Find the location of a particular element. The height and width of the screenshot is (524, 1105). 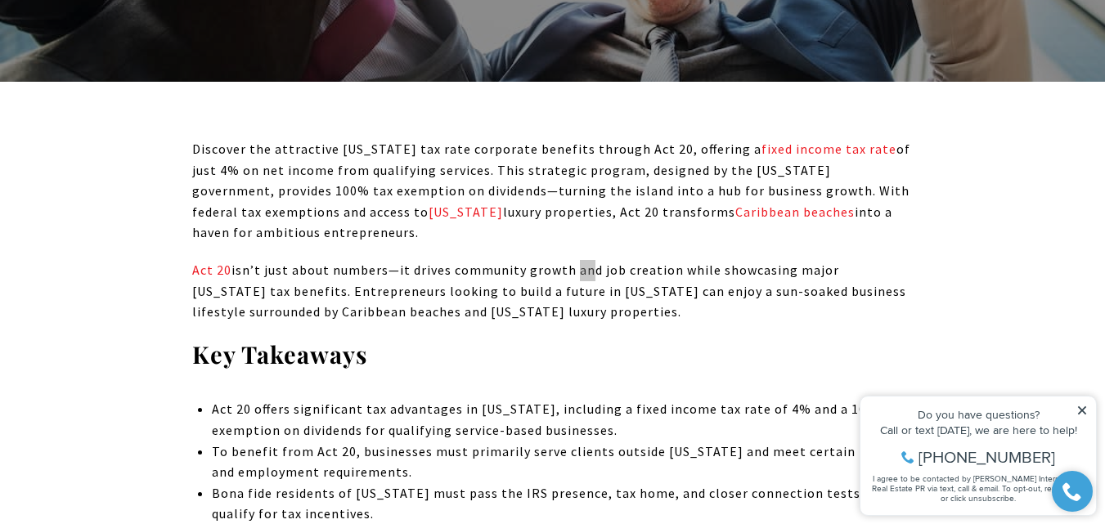

a: fixed income tax rate is located at coordinates (828, 149).